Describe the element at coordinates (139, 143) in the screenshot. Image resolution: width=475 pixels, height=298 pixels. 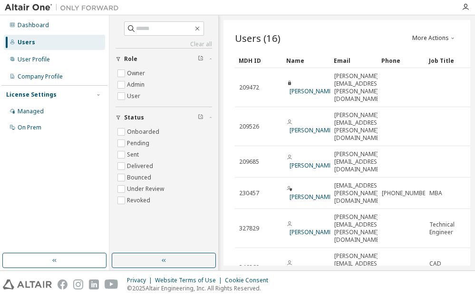
I see `label: Pending` at that location.